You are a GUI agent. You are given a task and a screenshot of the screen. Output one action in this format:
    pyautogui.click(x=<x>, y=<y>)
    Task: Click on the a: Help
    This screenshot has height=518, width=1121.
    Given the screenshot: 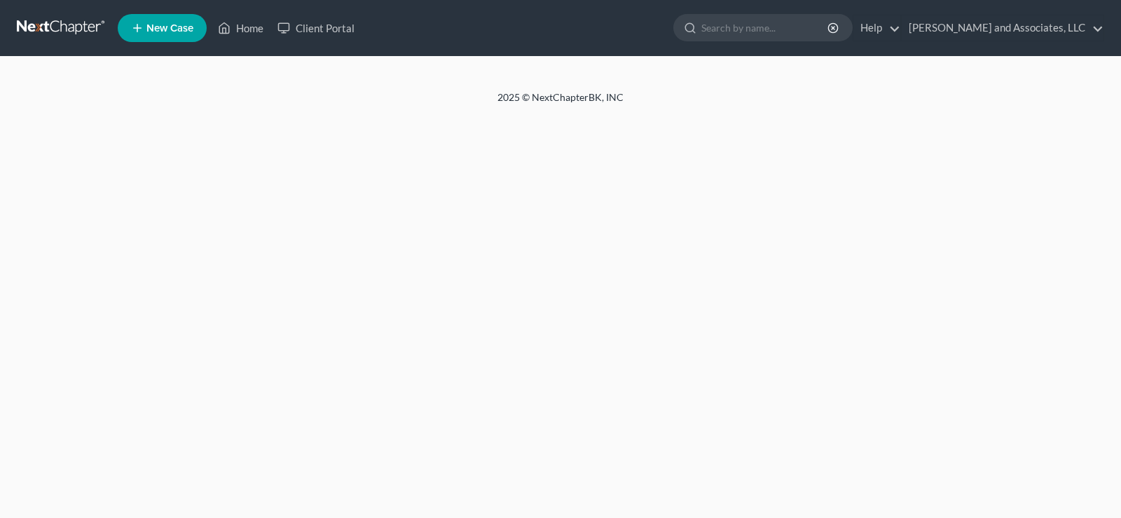 What is the action you would take?
    pyautogui.click(x=876, y=28)
    